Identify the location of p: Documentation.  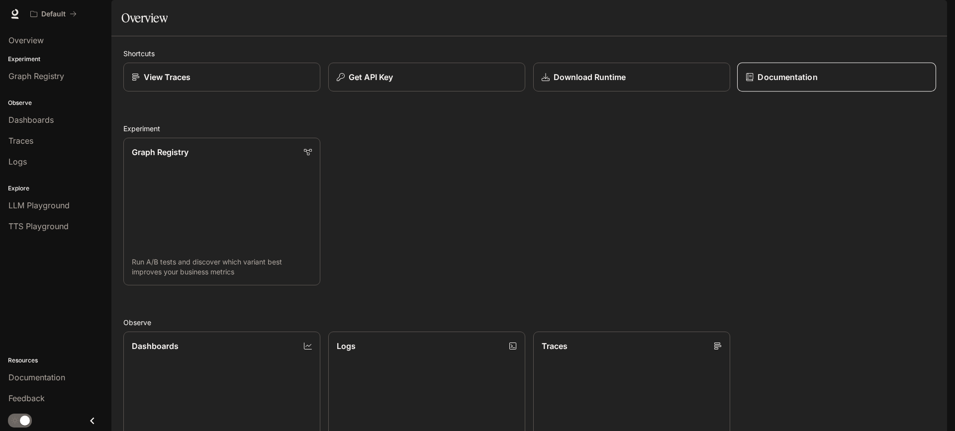
(787, 77).